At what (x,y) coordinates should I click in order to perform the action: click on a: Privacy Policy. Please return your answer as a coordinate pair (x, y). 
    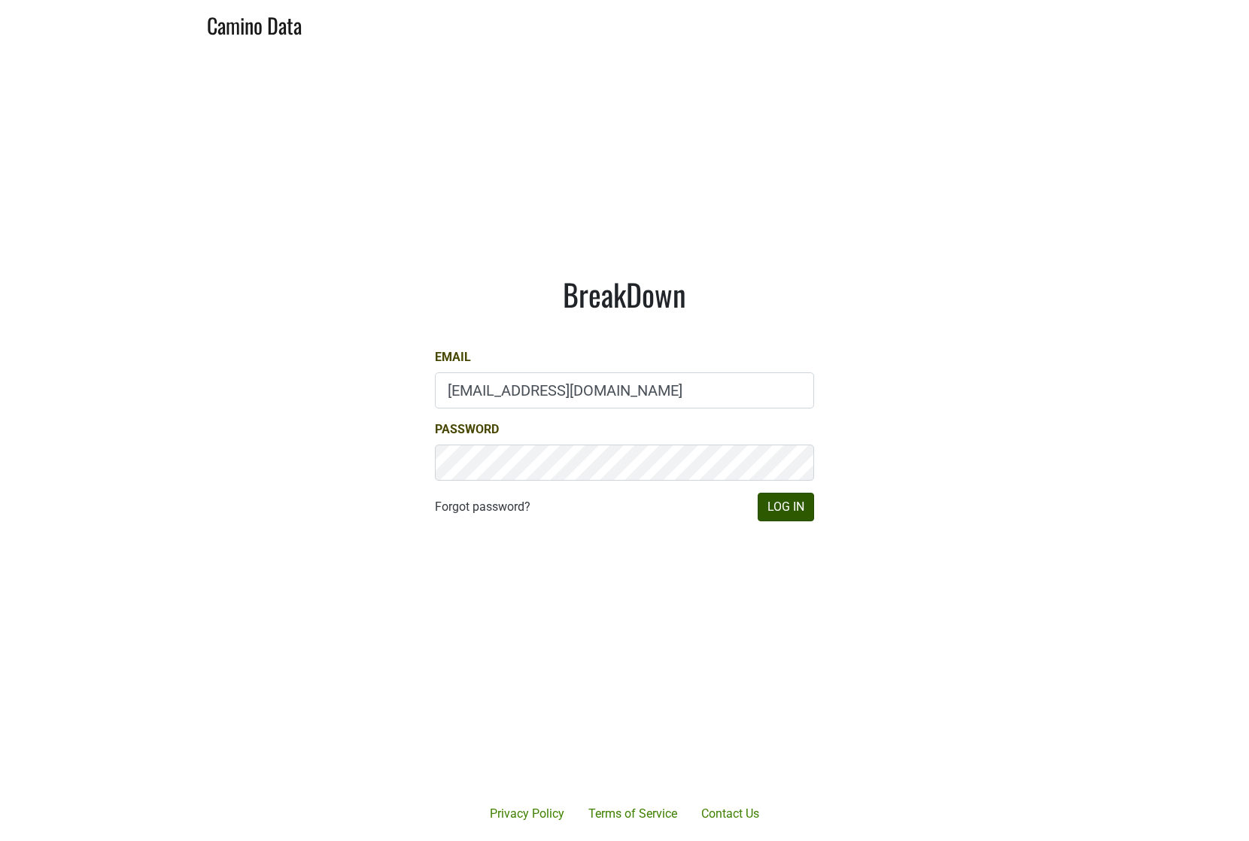
    Looking at the image, I should click on (526, 814).